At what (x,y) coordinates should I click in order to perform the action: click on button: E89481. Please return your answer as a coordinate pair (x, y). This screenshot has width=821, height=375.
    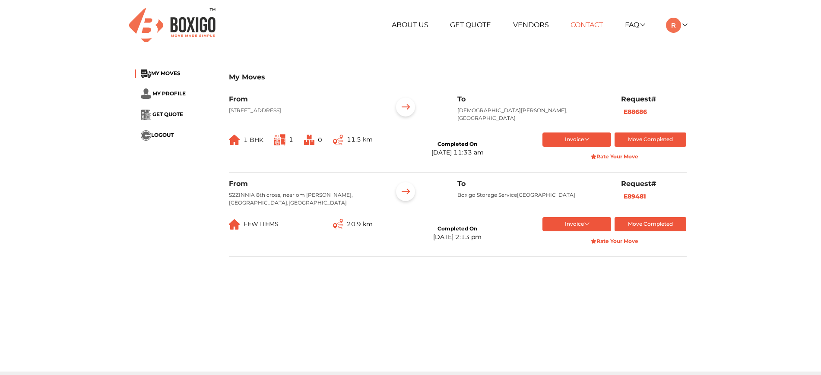
    Looking at the image, I should click on (635, 196).